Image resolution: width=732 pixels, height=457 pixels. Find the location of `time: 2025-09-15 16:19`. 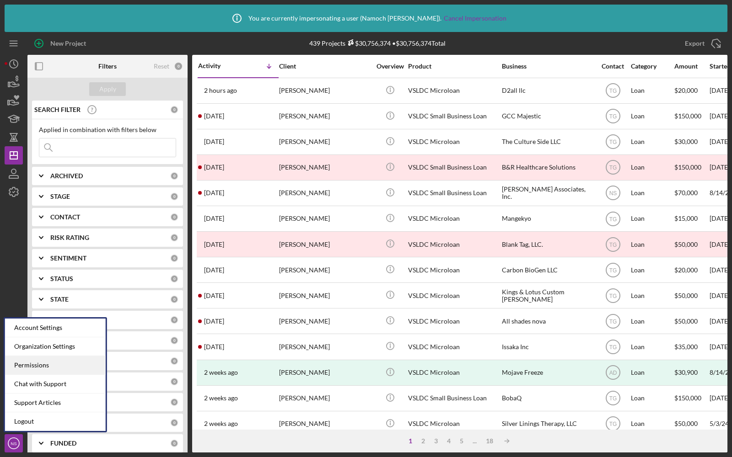

time: 2025-09-15 16:19 is located at coordinates (214, 296).